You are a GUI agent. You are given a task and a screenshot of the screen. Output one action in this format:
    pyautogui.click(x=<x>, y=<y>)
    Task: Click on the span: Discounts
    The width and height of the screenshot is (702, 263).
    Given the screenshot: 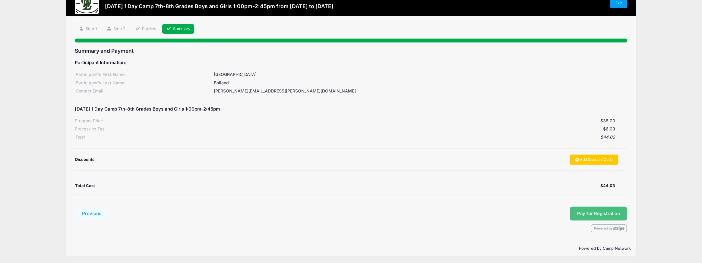 What is the action you would take?
    pyautogui.click(x=85, y=160)
    